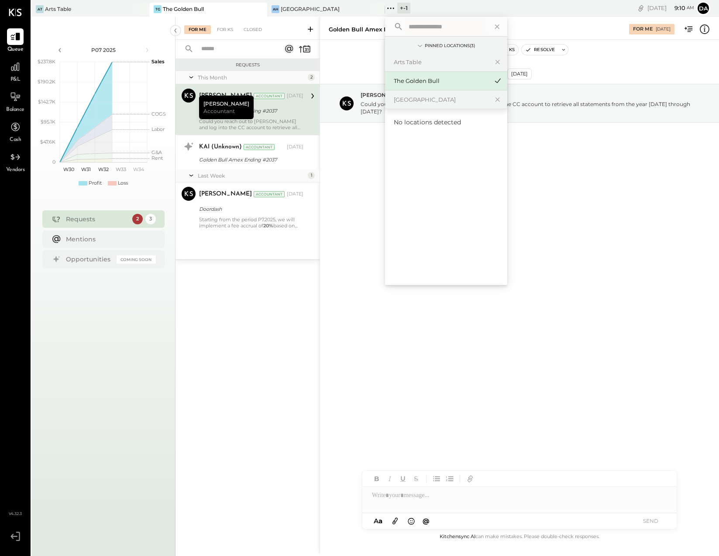 The image size is (719, 556). I want to click on div: Loss, so click(123, 183).